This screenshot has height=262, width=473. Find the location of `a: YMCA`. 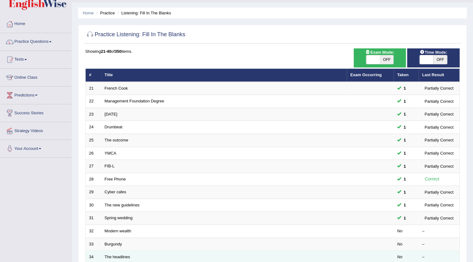

a: YMCA is located at coordinates (111, 153).